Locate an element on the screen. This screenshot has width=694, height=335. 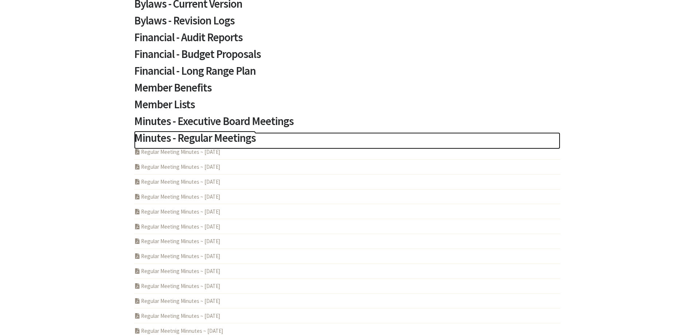
h2: Member Lists is located at coordinates (347, 107).